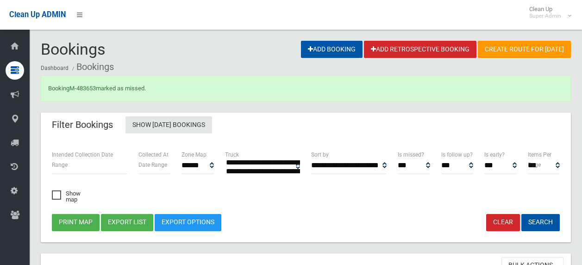  What do you see at coordinates (540, 222) in the screenshot?
I see `button: Search` at bounding box center [540, 222].